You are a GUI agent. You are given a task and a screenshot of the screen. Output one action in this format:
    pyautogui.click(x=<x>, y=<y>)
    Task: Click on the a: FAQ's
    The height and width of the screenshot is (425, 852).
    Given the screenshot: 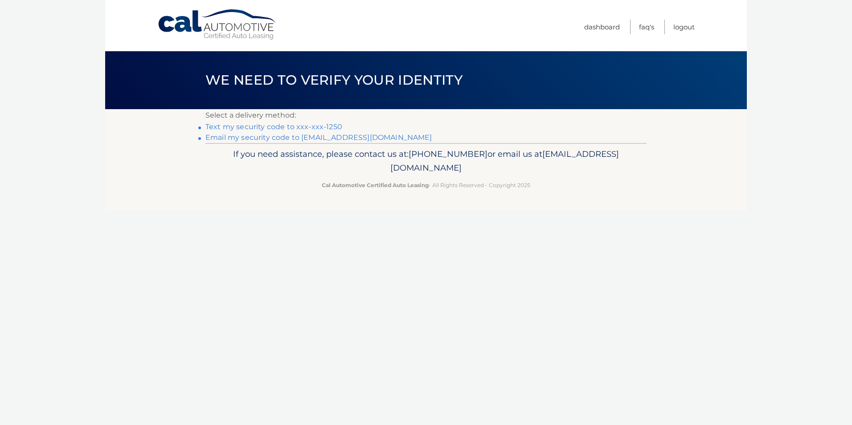 What is the action you would take?
    pyautogui.click(x=647, y=27)
    